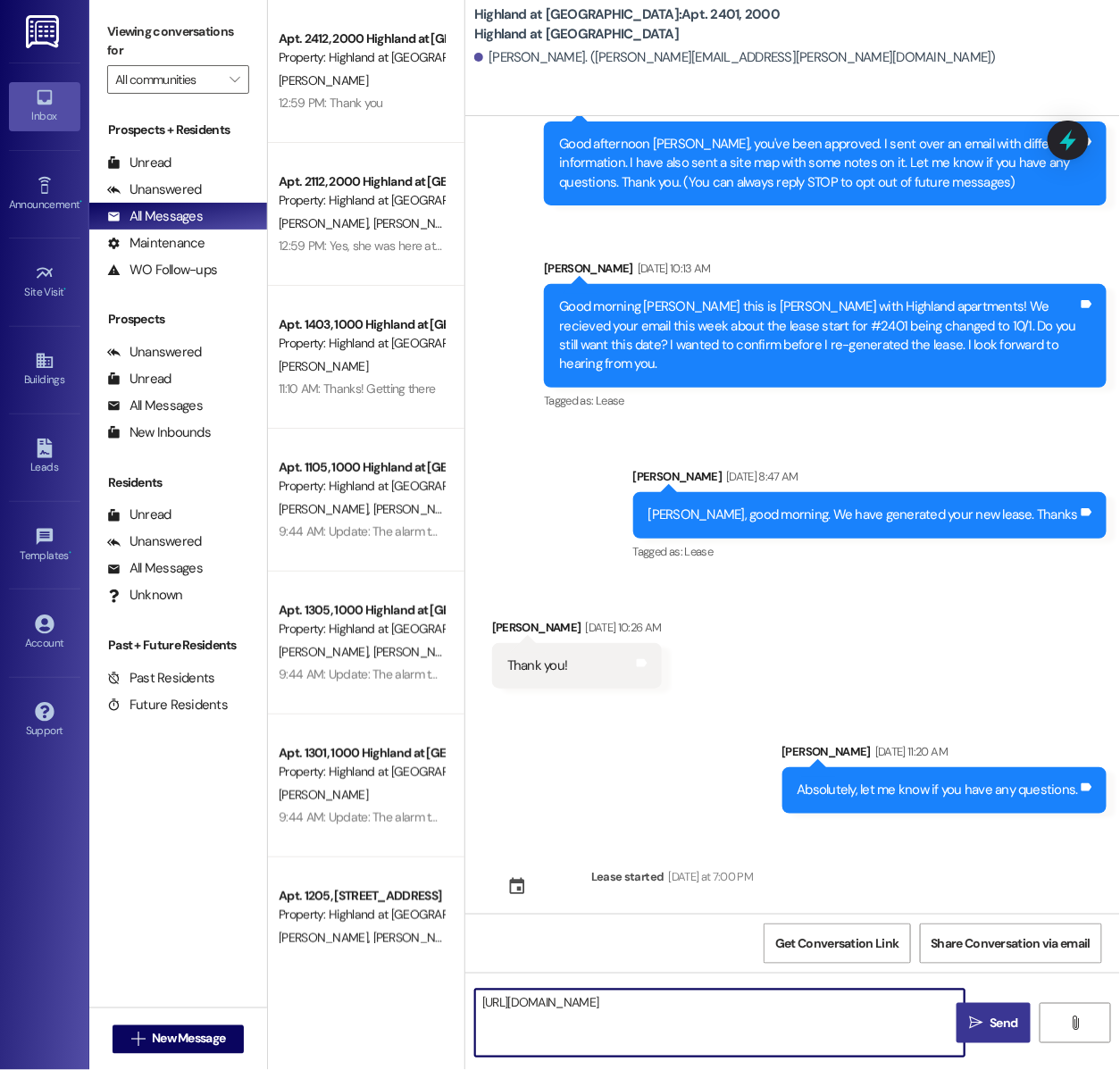 The width and height of the screenshot is (1120, 1070). What do you see at coordinates (178, 482) in the screenshot?
I see `div: Residents` at bounding box center [178, 482].